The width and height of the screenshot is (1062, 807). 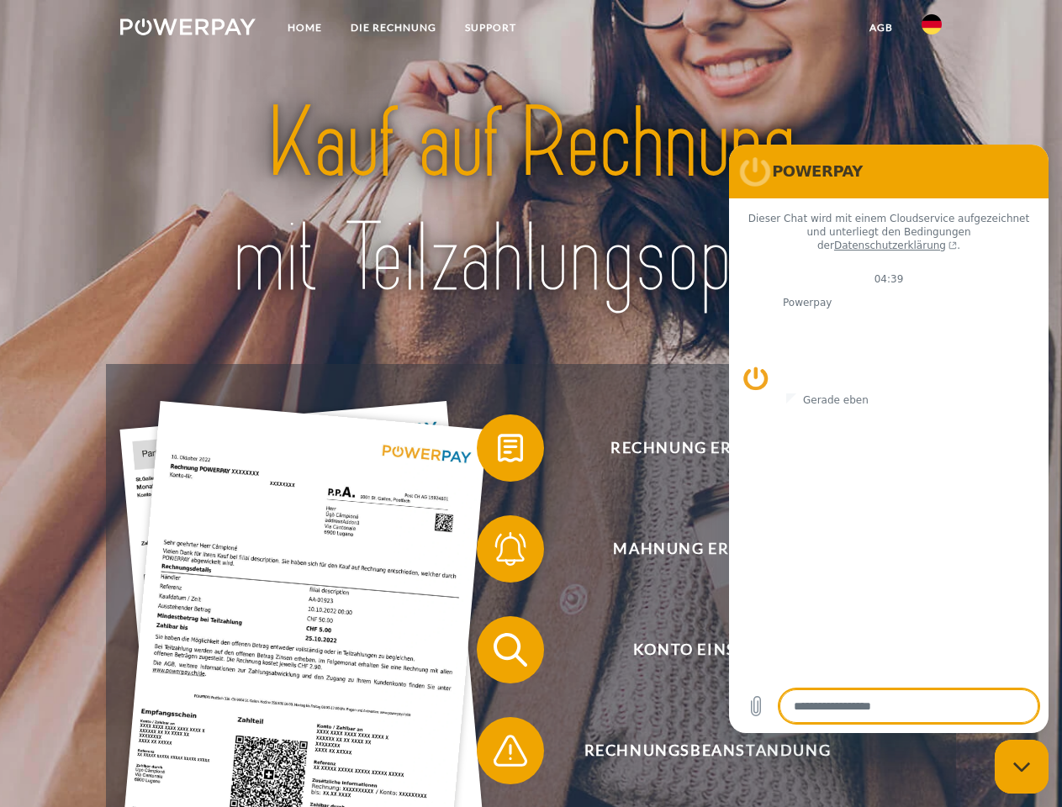 I want to click on img: qb_search.svg, so click(x=510, y=650).